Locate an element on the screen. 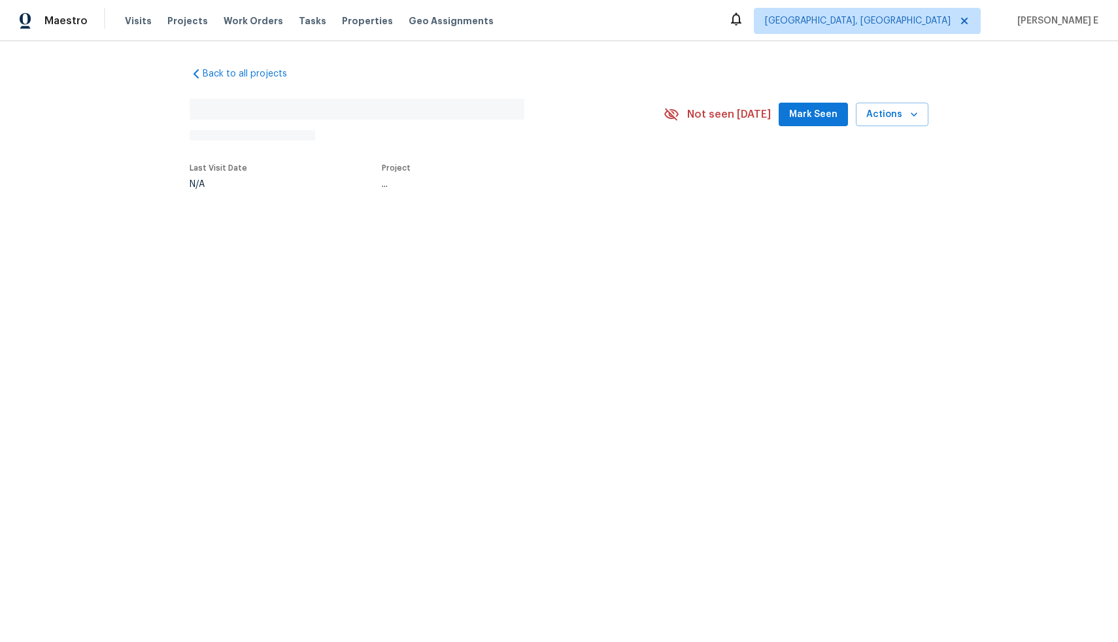 This screenshot has height=642, width=1118. span: Maestro is located at coordinates (66, 21).